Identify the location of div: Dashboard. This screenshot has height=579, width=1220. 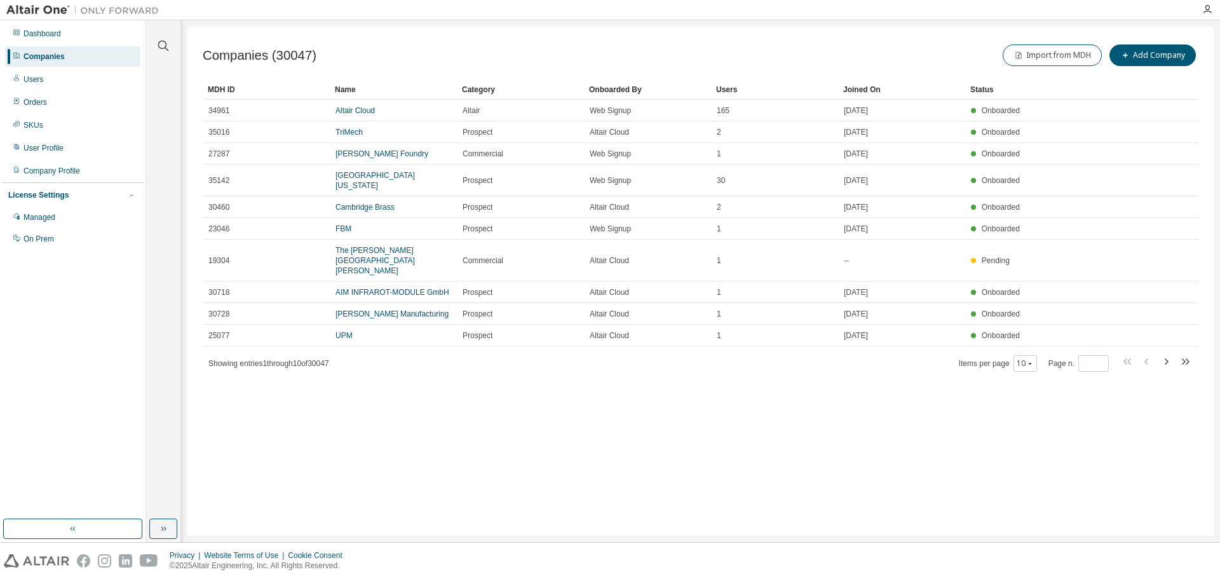
(42, 34).